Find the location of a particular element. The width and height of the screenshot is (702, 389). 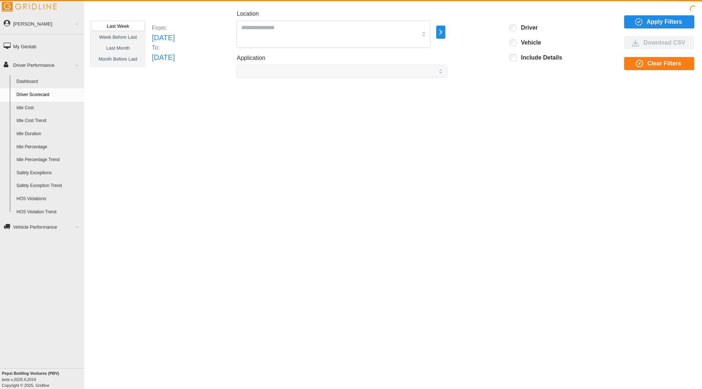

span: Download CSV is located at coordinates (664, 43).